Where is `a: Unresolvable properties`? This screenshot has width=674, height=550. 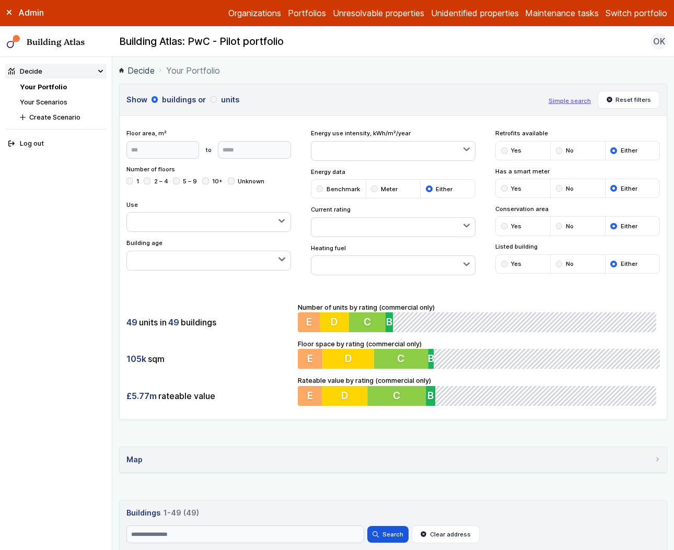
a: Unresolvable properties is located at coordinates (378, 13).